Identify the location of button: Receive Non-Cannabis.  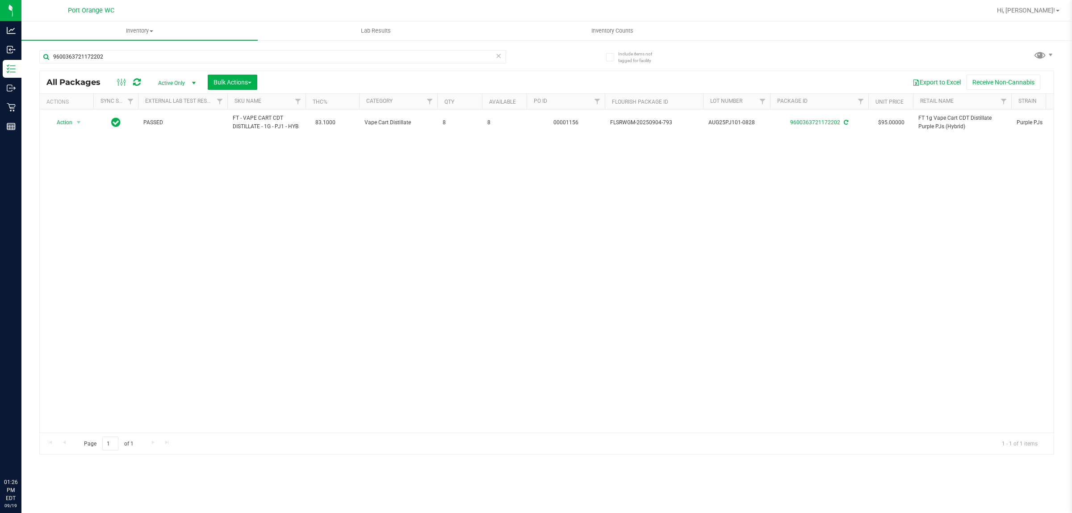
(1003, 82).